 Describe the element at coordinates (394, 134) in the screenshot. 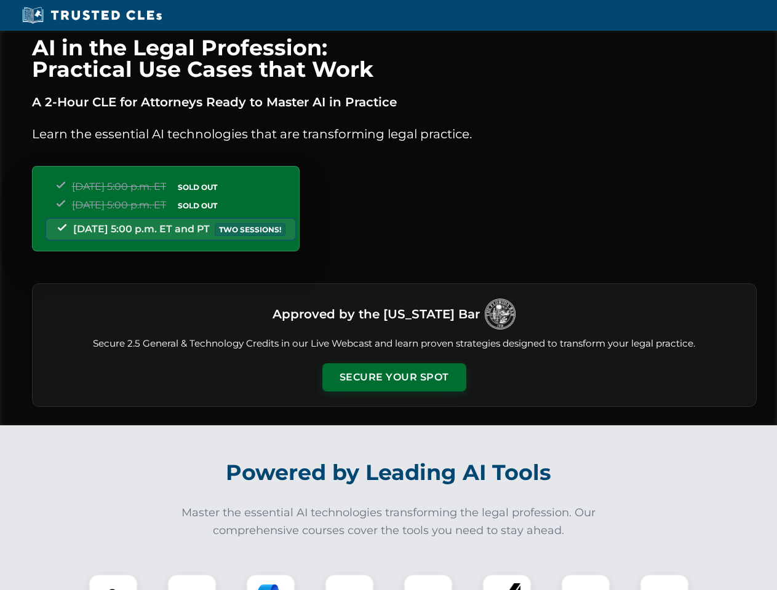

I see `p: Learn the essential AI technologies that are transforming legal practice.` at that location.